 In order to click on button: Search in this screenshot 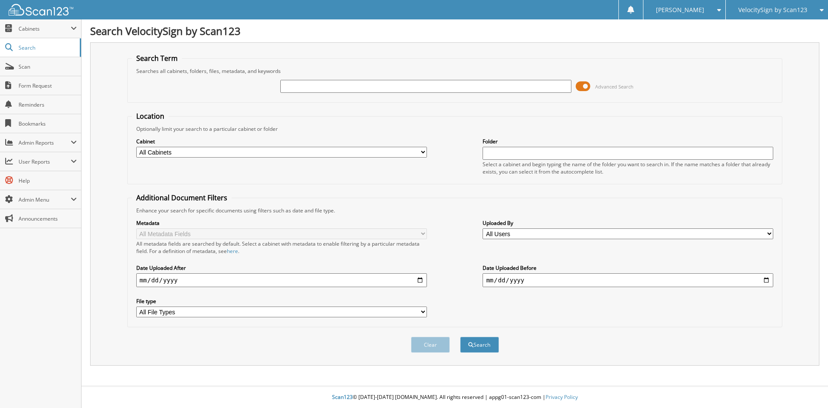, I will do `click(480, 344)`.